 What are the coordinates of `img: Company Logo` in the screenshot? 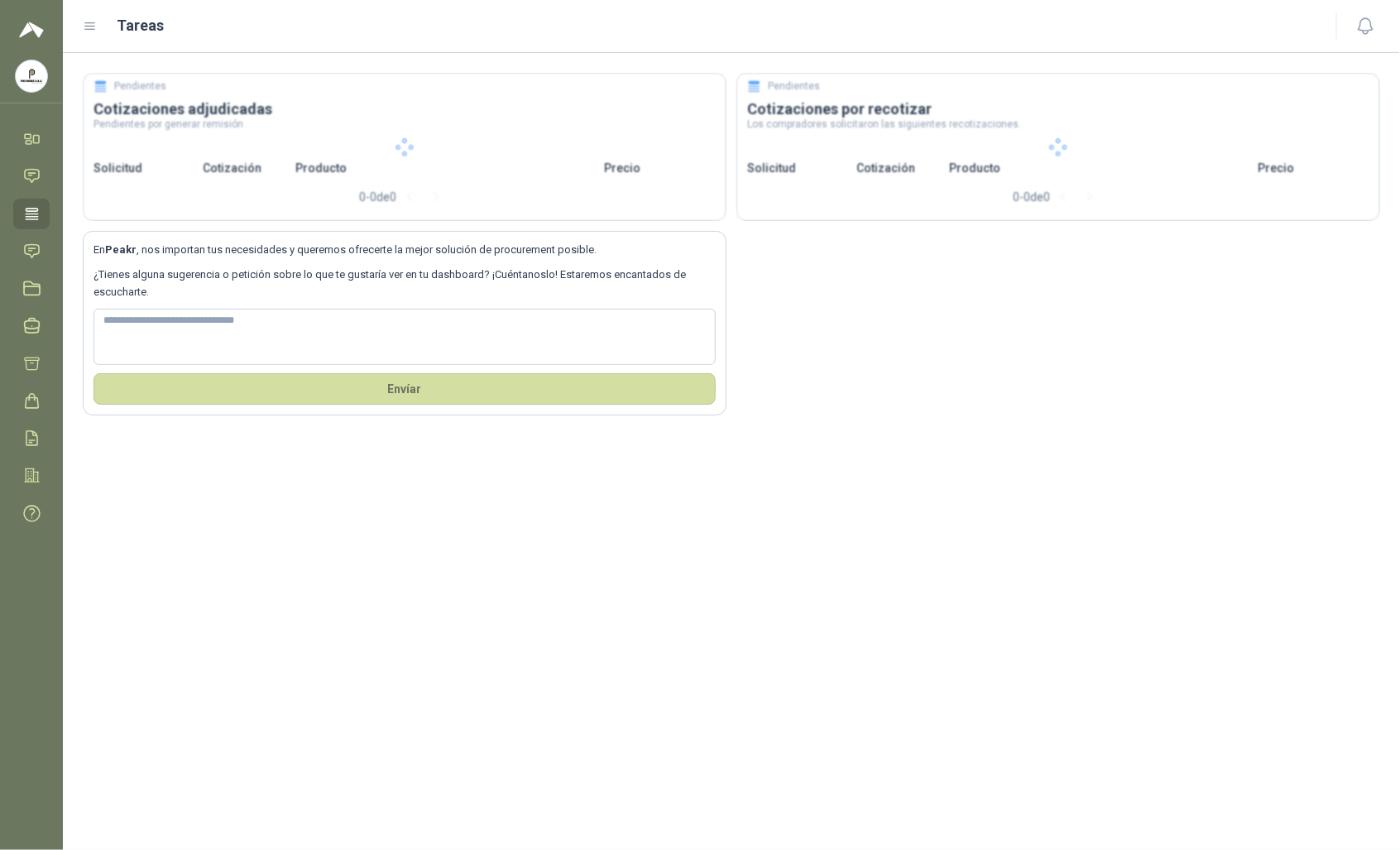 It's located at (32, 76).